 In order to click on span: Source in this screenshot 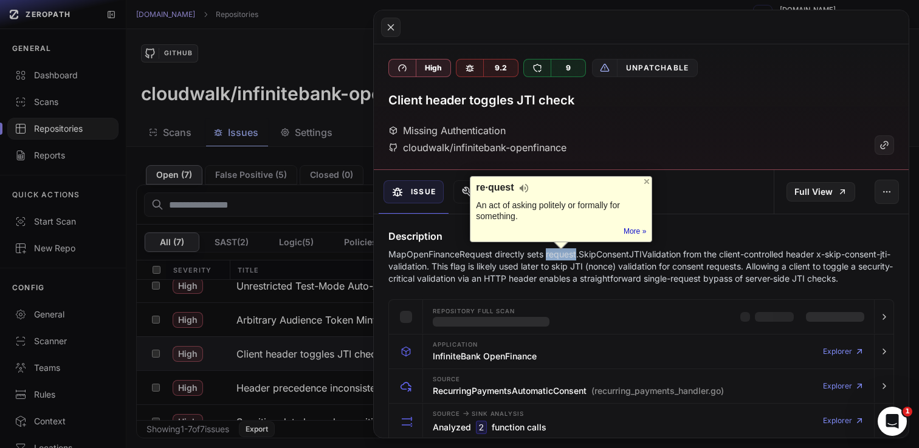, I will do `click(446, 380)`.